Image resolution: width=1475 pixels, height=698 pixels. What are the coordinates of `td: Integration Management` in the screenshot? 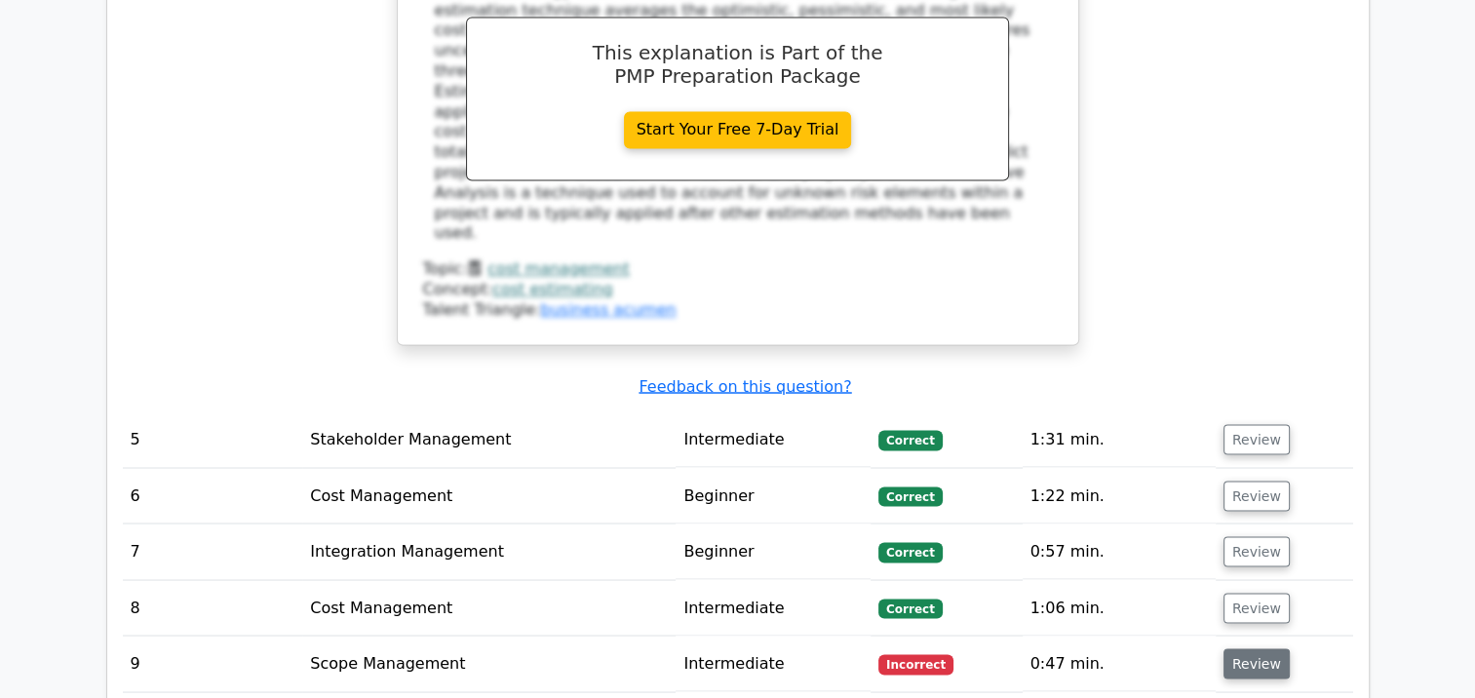 It's located at (488, 551).